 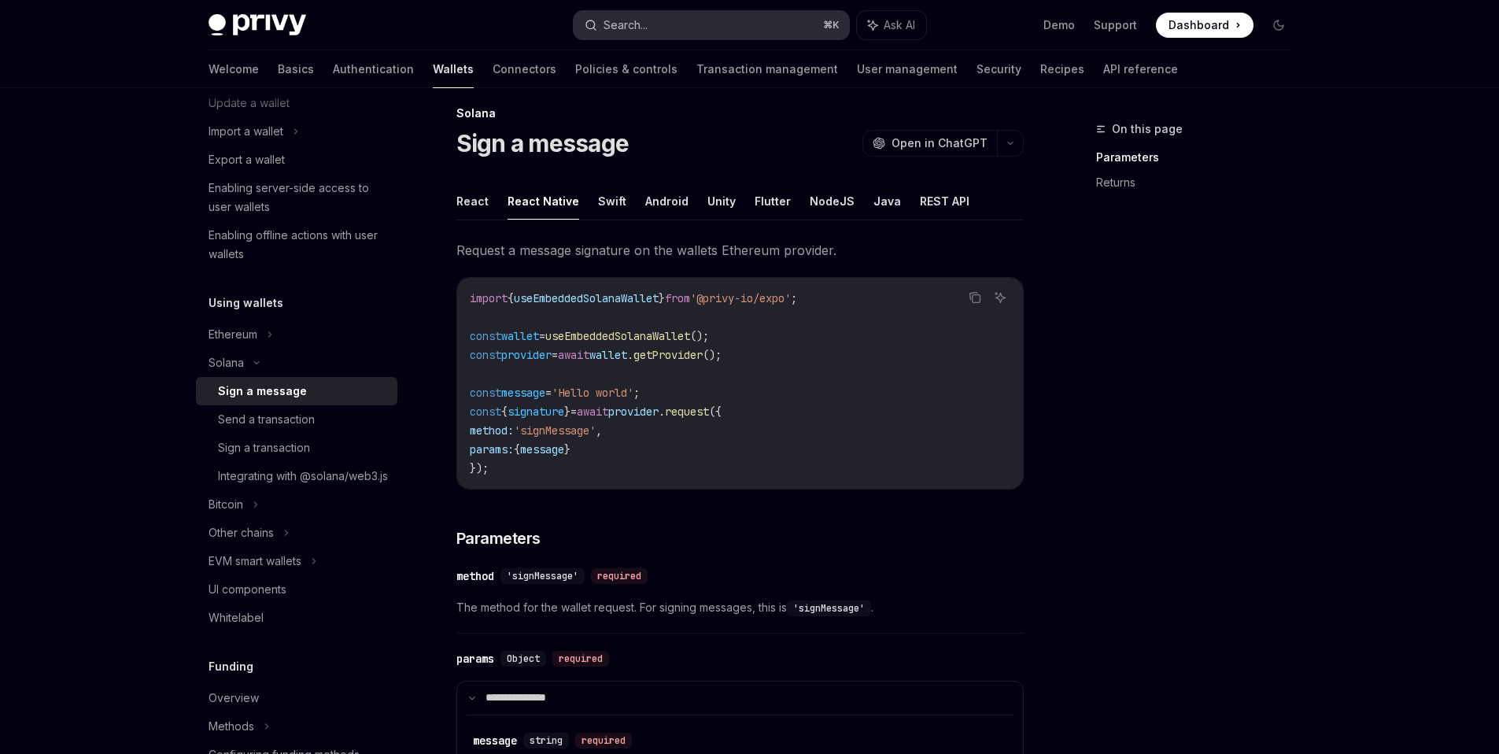 I want to click on a: Security, so click(x=999, y=69).